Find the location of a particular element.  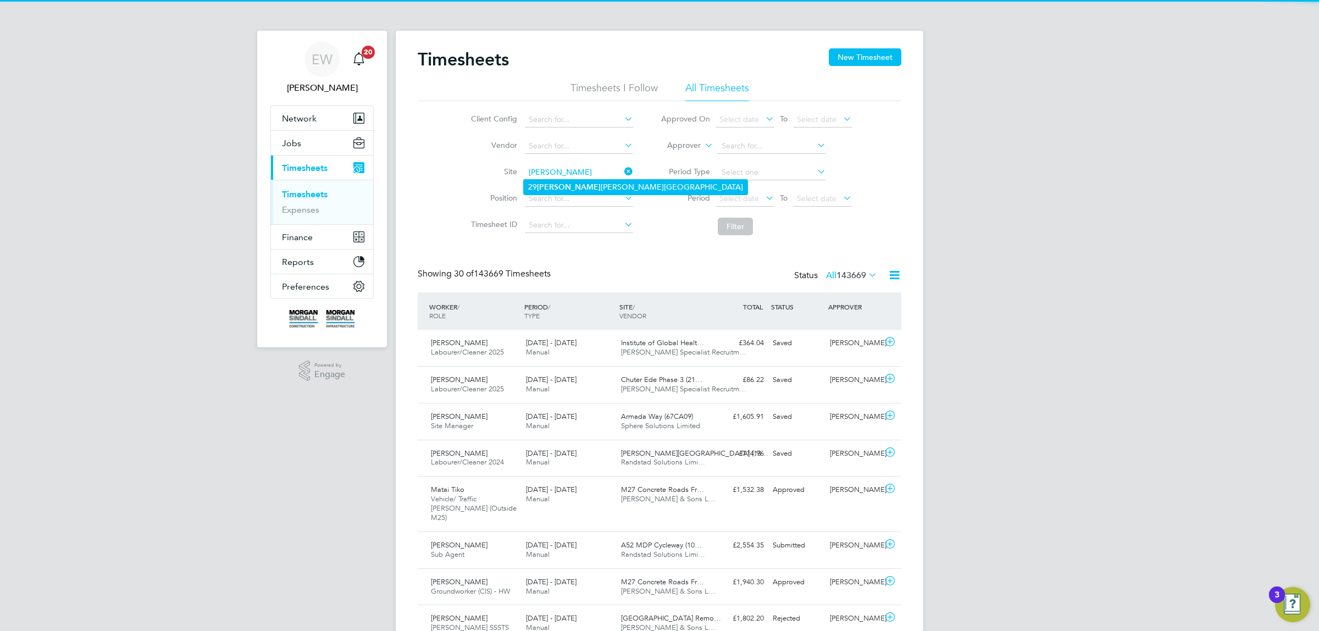

span: Groundworker (CIS) - HW is located at coordinates (471, 591).